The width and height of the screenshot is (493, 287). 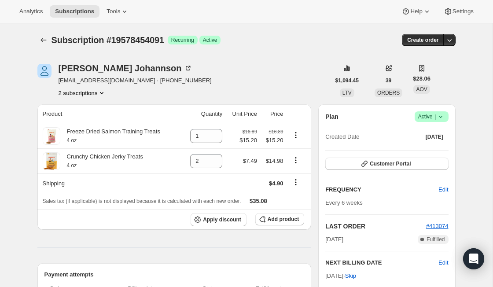 What do you see at coordinates (218, 220) in the screenshot?
I see `button: Apply discount` at bounding box center [218, 220].